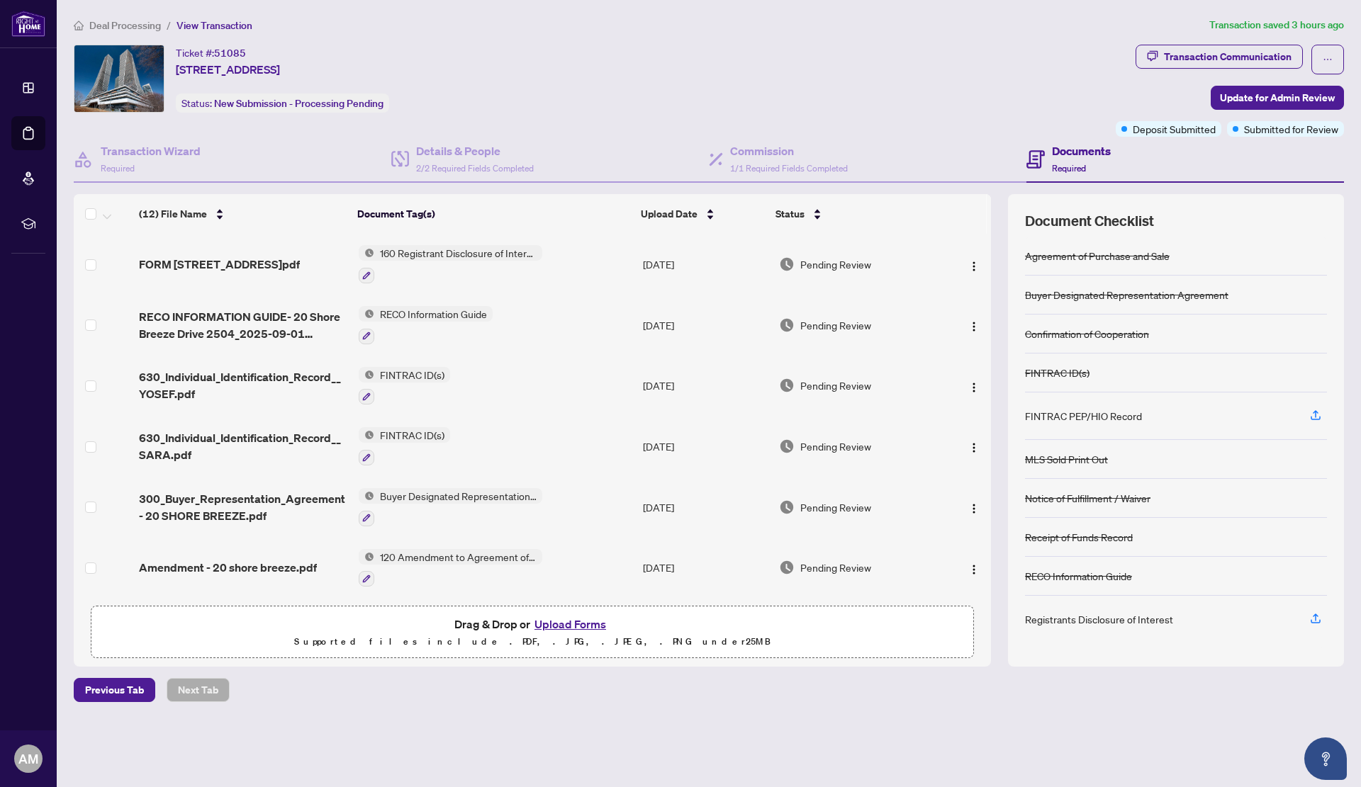 Image resolution: width=1361 pixels, height=787 pixels. Describe the element at coordinates (1291, 129) in the screenshot. I see `span: Submitted for Review` at that location.